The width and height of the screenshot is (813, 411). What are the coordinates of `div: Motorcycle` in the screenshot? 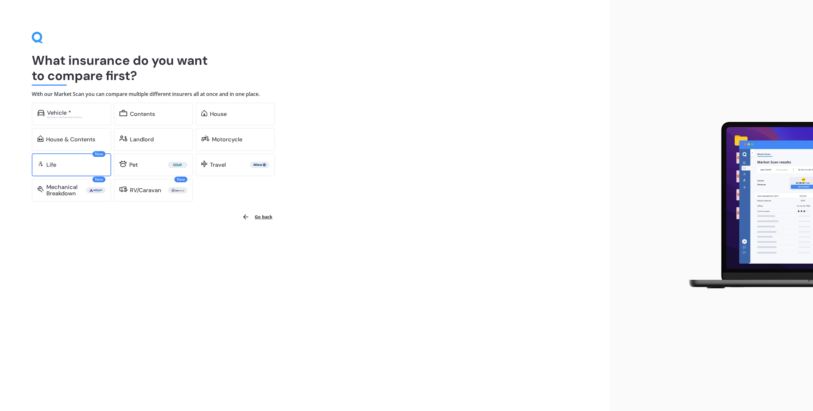 It's located at (227, 139).